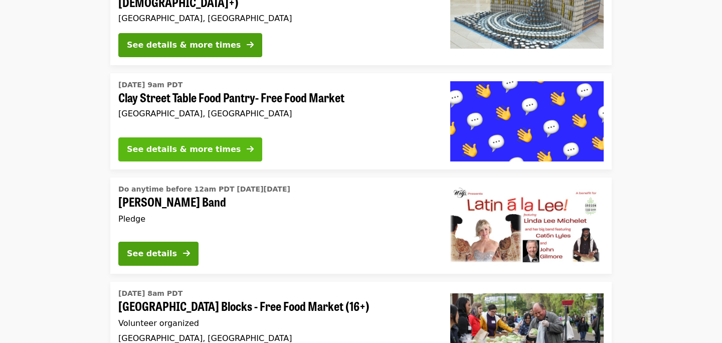 The width and height of the screenshot is (722, 343). What do you see at coordinates (132, 218) in the screenshot?
I see `span: Pledge` at bounding box center [132, 218].